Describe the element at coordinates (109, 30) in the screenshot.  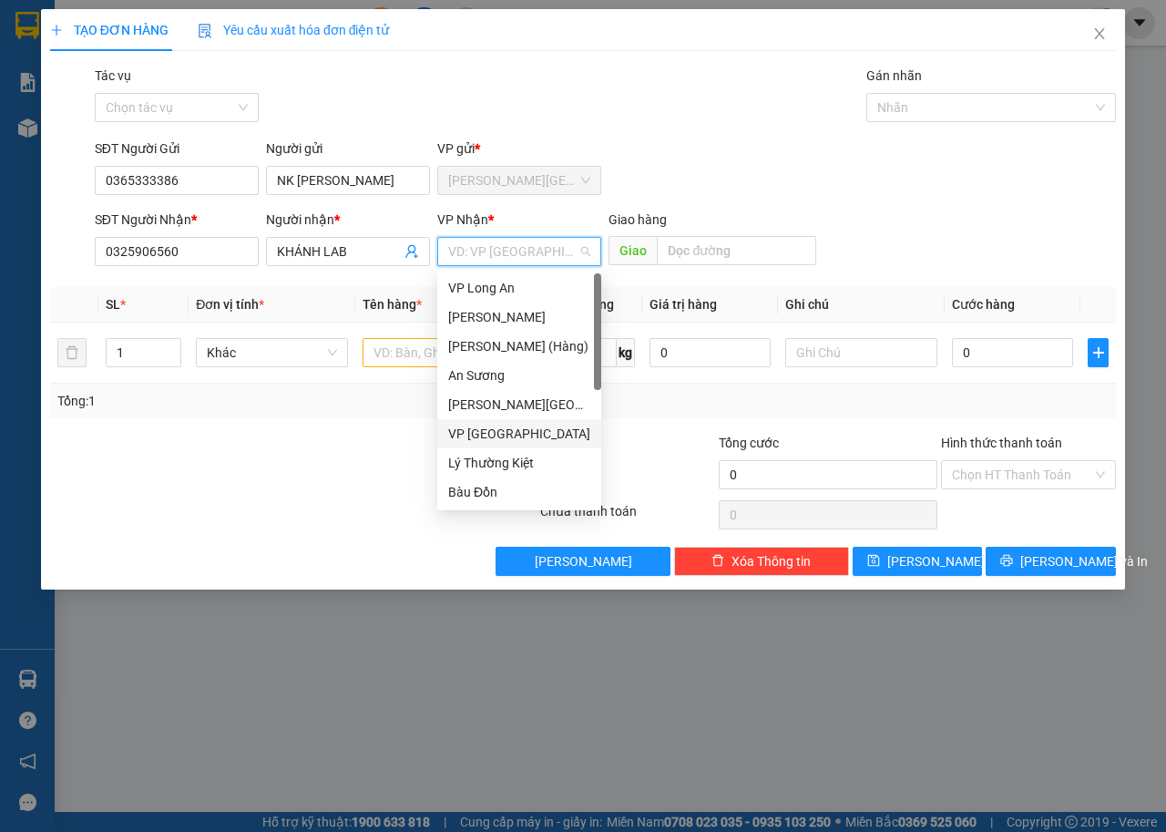
I see `span: TẠO ĐƠN HÀNG` at that location.